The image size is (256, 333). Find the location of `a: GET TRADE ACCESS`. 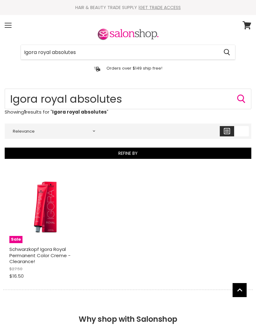

a: GET TRADE ACCESS is located at coordinates (160, 7).